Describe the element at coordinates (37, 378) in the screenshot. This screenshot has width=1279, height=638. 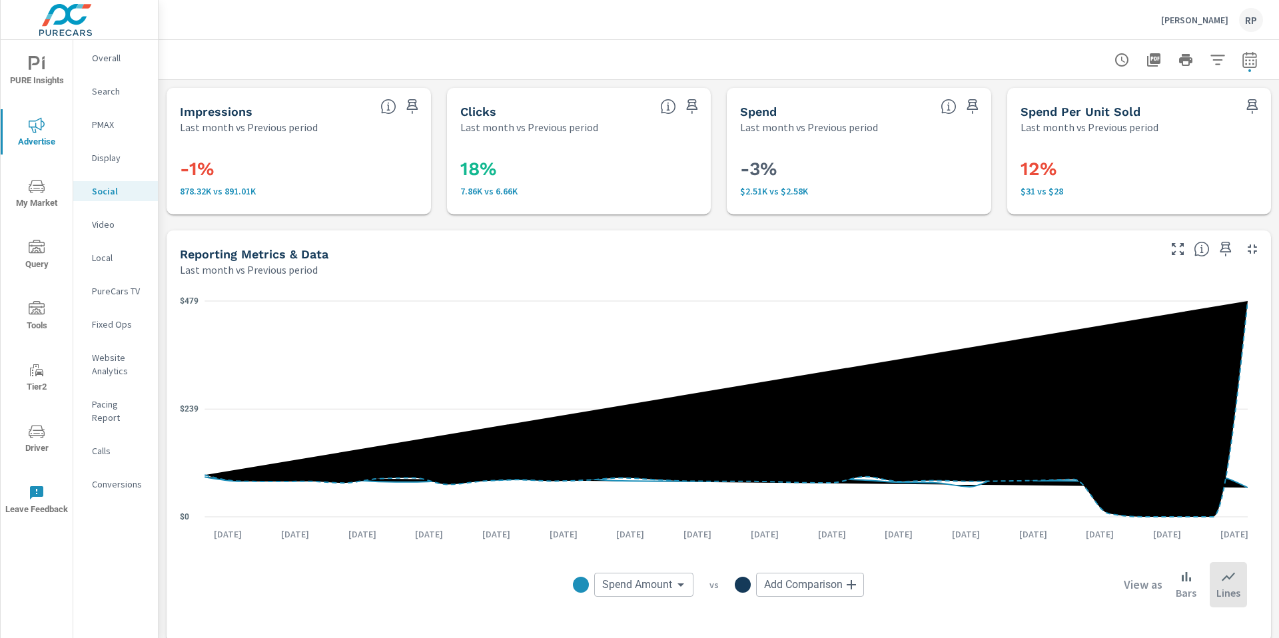
I see `span: Tier2` at that location.